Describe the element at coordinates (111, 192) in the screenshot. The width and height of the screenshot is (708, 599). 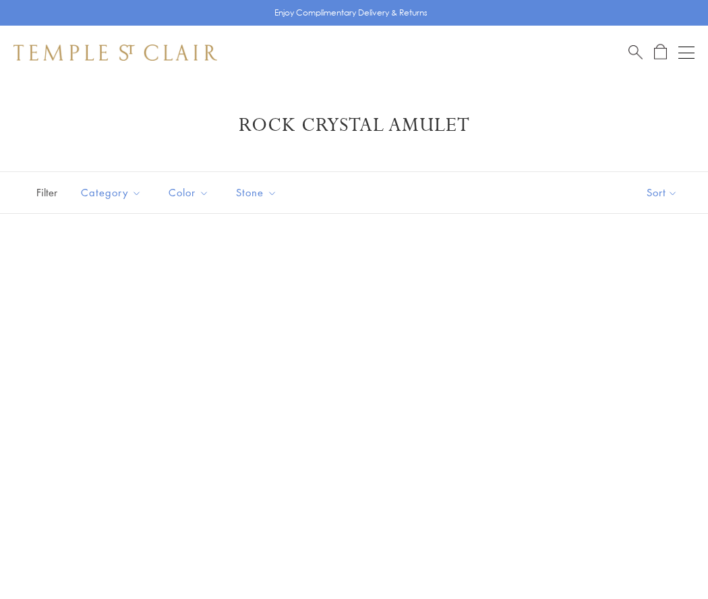
I see `button: Category` at that location.